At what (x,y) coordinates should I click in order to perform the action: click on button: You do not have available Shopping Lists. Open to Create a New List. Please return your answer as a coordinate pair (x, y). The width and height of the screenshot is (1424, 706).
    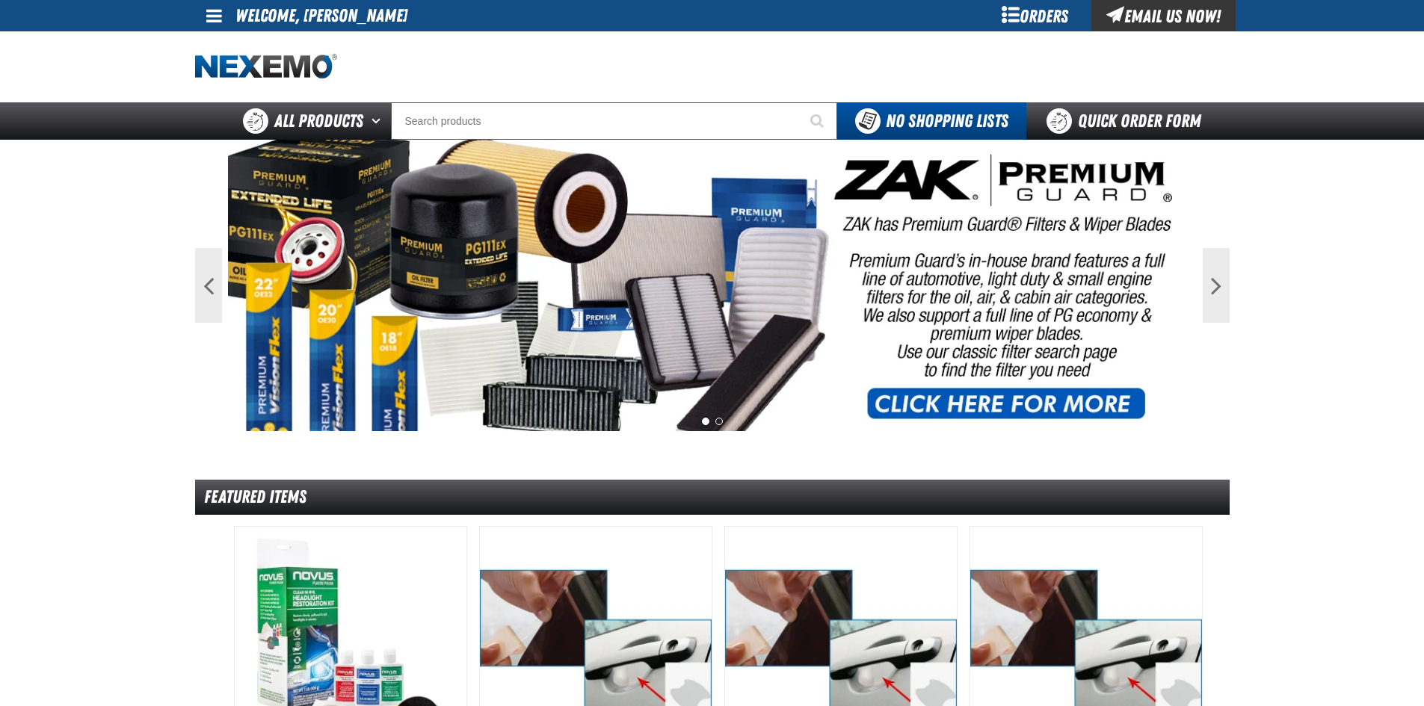
    Looking at the image, I should click on (931, 121).